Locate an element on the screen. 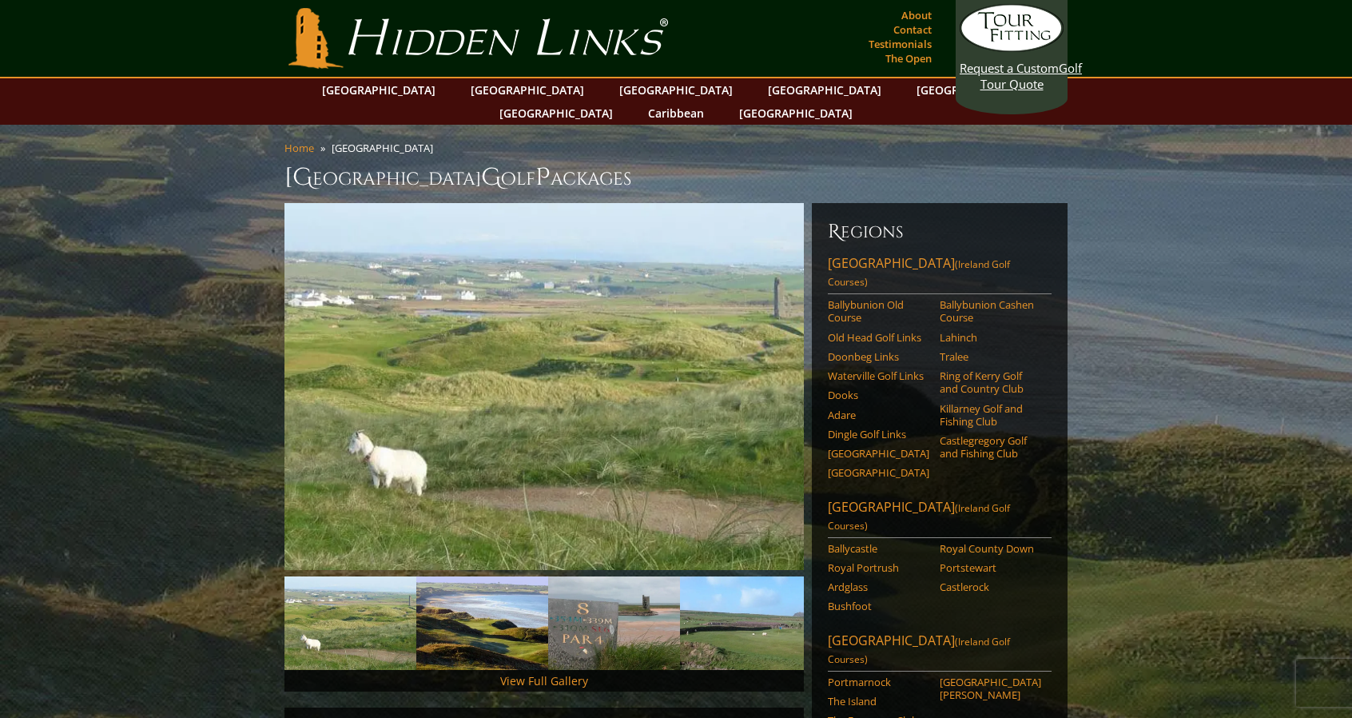  a: Ballycastle is located at coordinates (878, 548).